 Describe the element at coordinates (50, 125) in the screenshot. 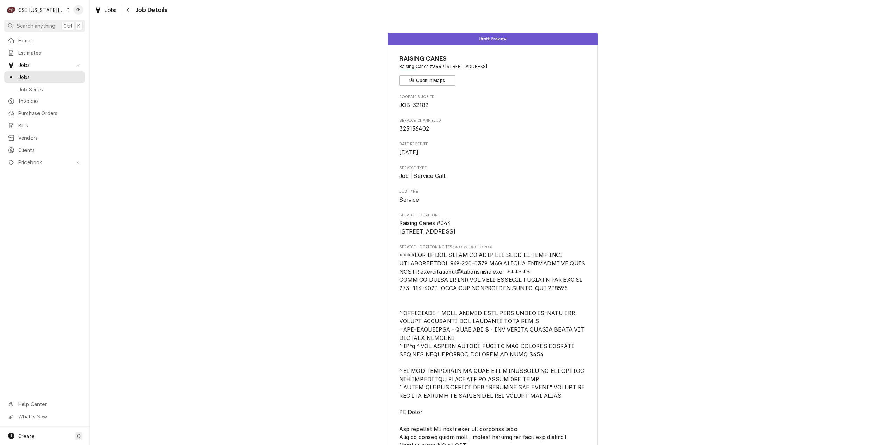

I see `span: Bills` at that location.